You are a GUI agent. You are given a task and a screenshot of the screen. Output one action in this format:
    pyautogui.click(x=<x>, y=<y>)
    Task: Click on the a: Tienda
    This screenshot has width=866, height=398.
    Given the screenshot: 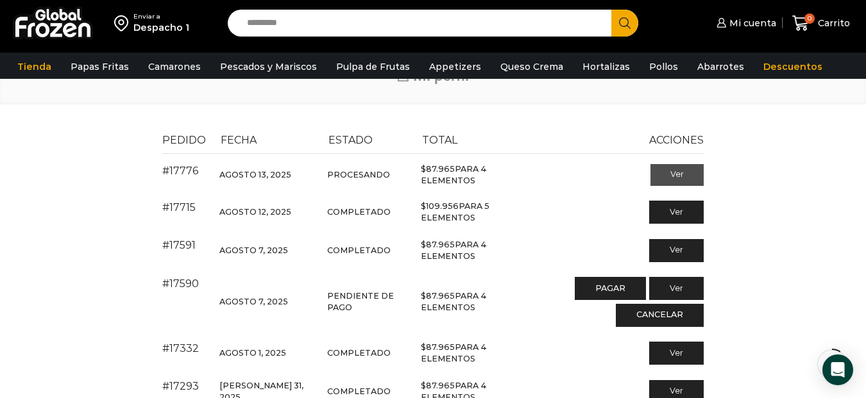 What is the action you would take?
    pyautogui.click(x=34, y=67)
    